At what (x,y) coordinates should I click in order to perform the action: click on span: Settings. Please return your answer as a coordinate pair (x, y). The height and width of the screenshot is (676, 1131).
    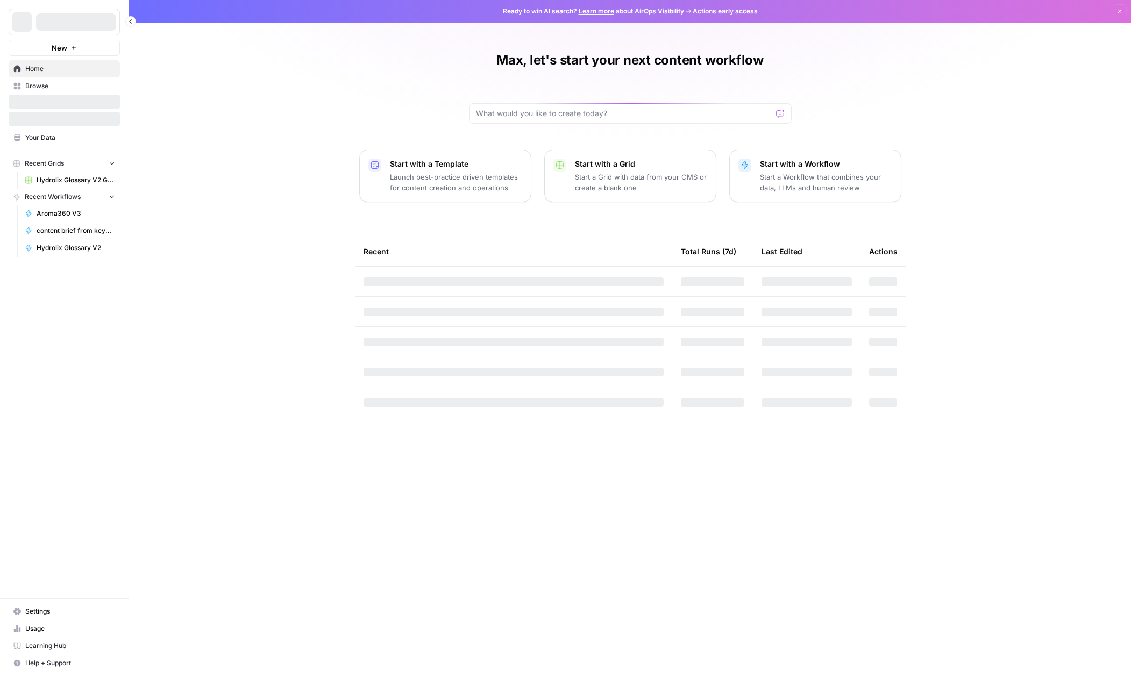
    Looking at the image, I should click on (70, 612).